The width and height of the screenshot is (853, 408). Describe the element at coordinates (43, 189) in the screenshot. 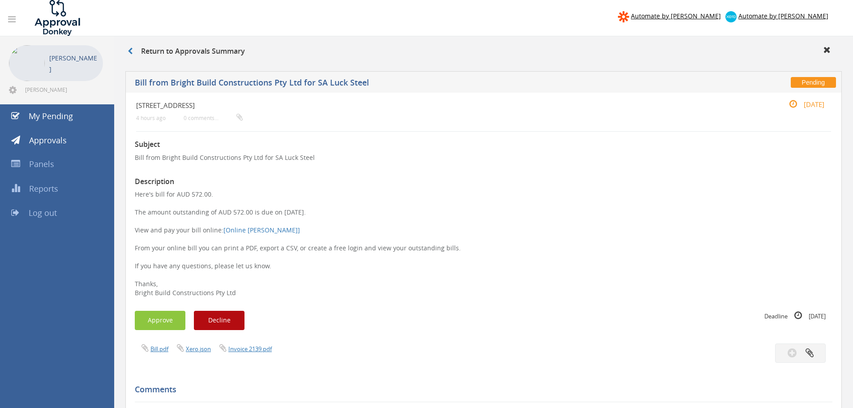

I see `span: Reports` at that location.